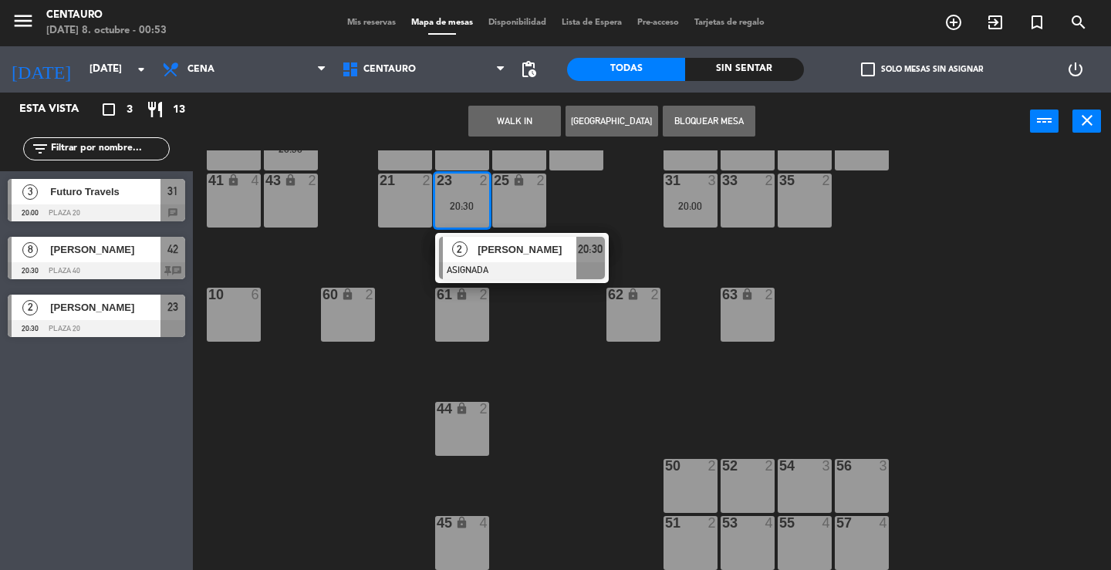 This screenshot has width=1111, height=570. What do you see at coordinates (922, 69) in the screenshot?
I see `label: Solo mesas sin asignar` at bounding box center [922, 69].